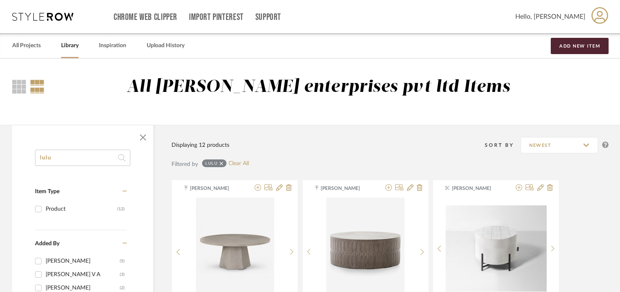 The image size is (620, 292). What do you see at coordinates (112, 46) in the screenshot?
I see `a: Inspiration` at bounding box center [112, 46].